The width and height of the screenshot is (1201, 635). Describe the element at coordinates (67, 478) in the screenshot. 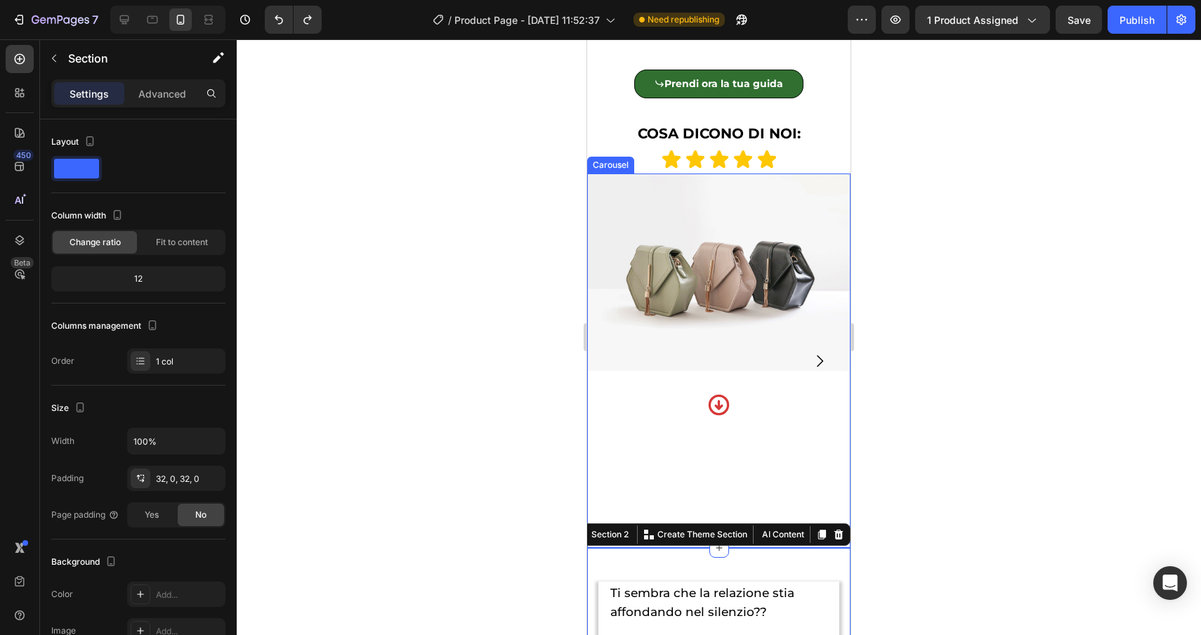

I see `div: Padding` at that location.